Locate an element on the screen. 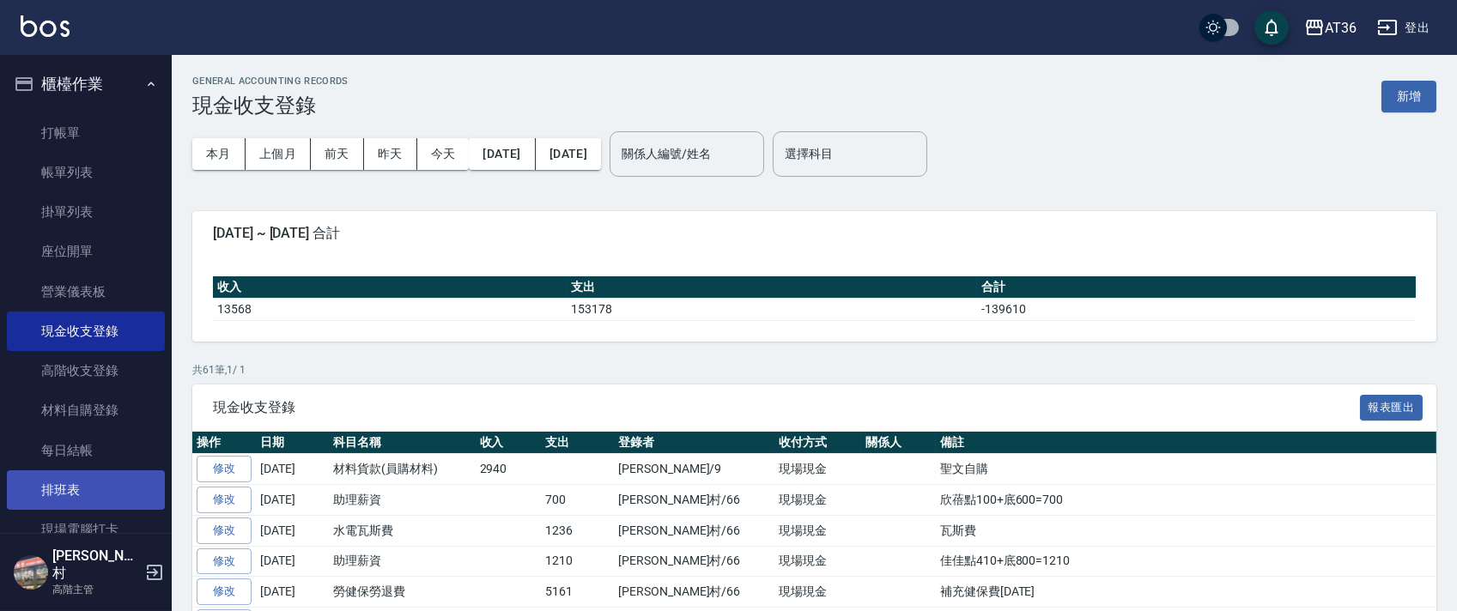  a: 報表匯出 is located at coordinates (1392, 406).